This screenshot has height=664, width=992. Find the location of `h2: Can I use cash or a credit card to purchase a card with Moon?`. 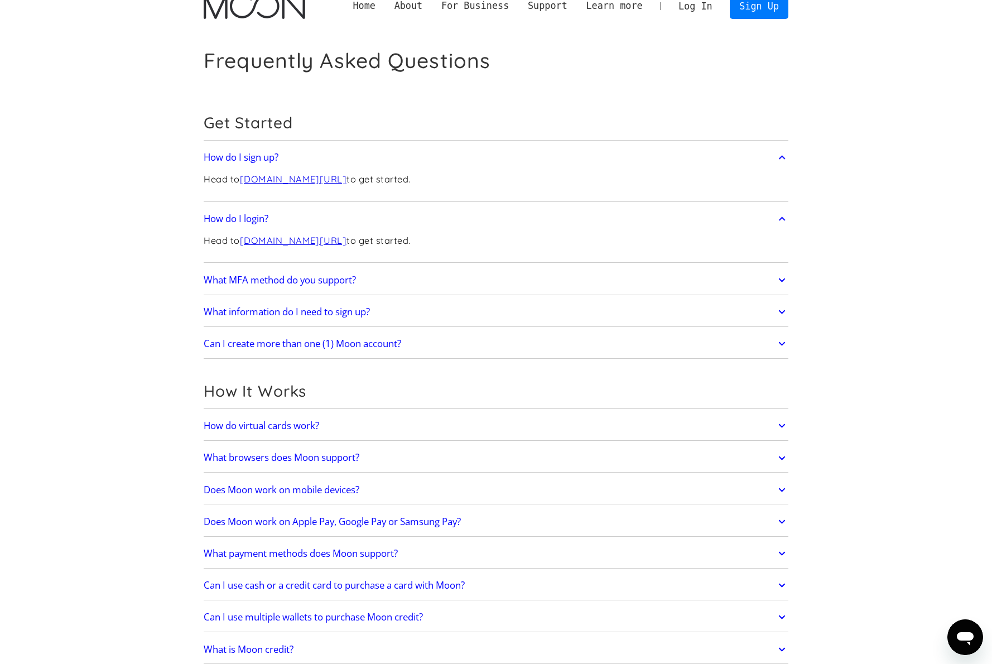

h2: Can I use cash or a credit card to purchase a card with Moon? is located at coordinates (334, 585).